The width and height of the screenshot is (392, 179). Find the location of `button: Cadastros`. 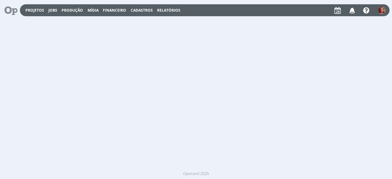

button: Cadastros is located at coordinates (142, 10).